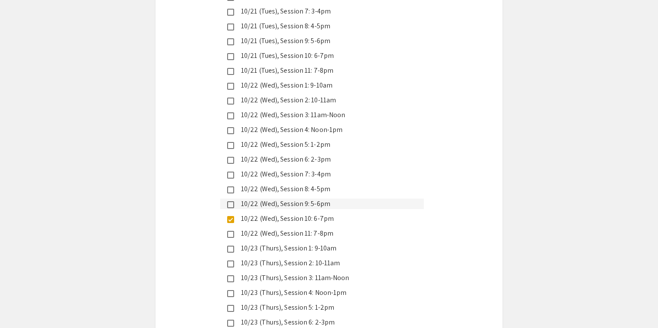 The width and height of the screenshot is (658, 328). Describe the element at coordinates (325, 204) in the screenshot. I see `div: 10/22 (Wed), Session 9: 5-6pm` at that location.